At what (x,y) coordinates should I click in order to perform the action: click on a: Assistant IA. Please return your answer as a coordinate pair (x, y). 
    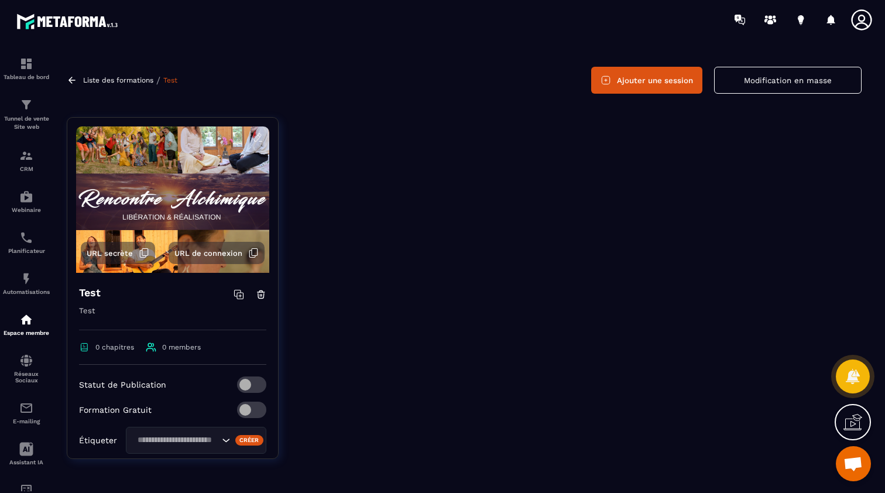
    Looking at the image, I should click on (26, 454).